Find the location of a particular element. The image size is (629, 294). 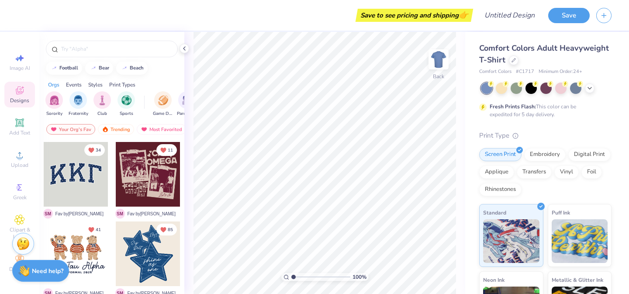

span: Designs is located at coordinates (20, 100).